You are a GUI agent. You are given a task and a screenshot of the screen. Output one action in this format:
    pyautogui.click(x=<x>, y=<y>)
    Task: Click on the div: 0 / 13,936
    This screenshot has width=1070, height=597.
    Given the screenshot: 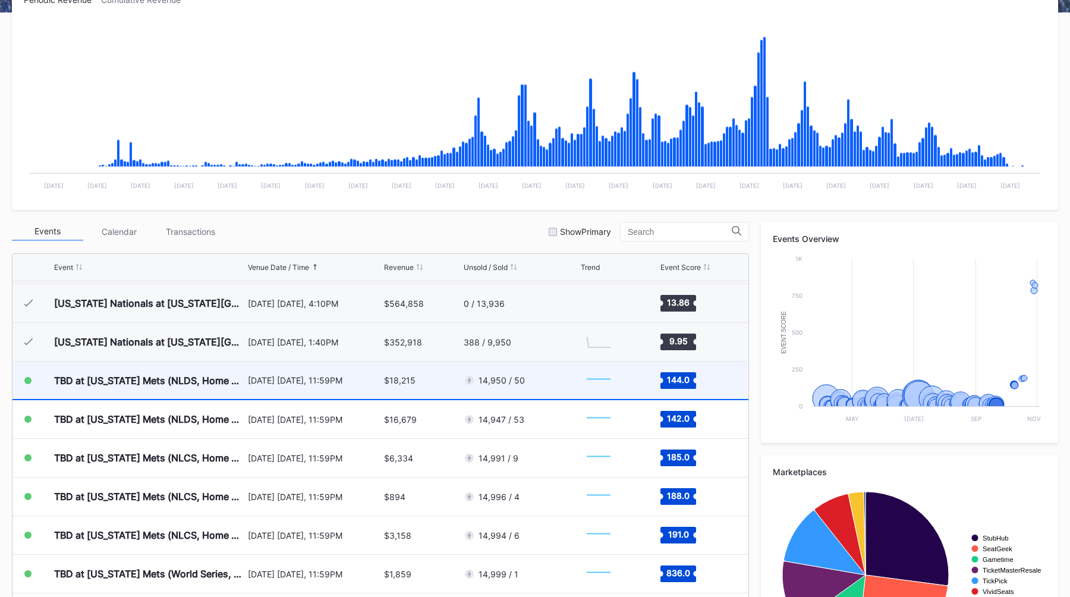 What is the action you would take?
    pyautogui.click(x=484, y=303)
    